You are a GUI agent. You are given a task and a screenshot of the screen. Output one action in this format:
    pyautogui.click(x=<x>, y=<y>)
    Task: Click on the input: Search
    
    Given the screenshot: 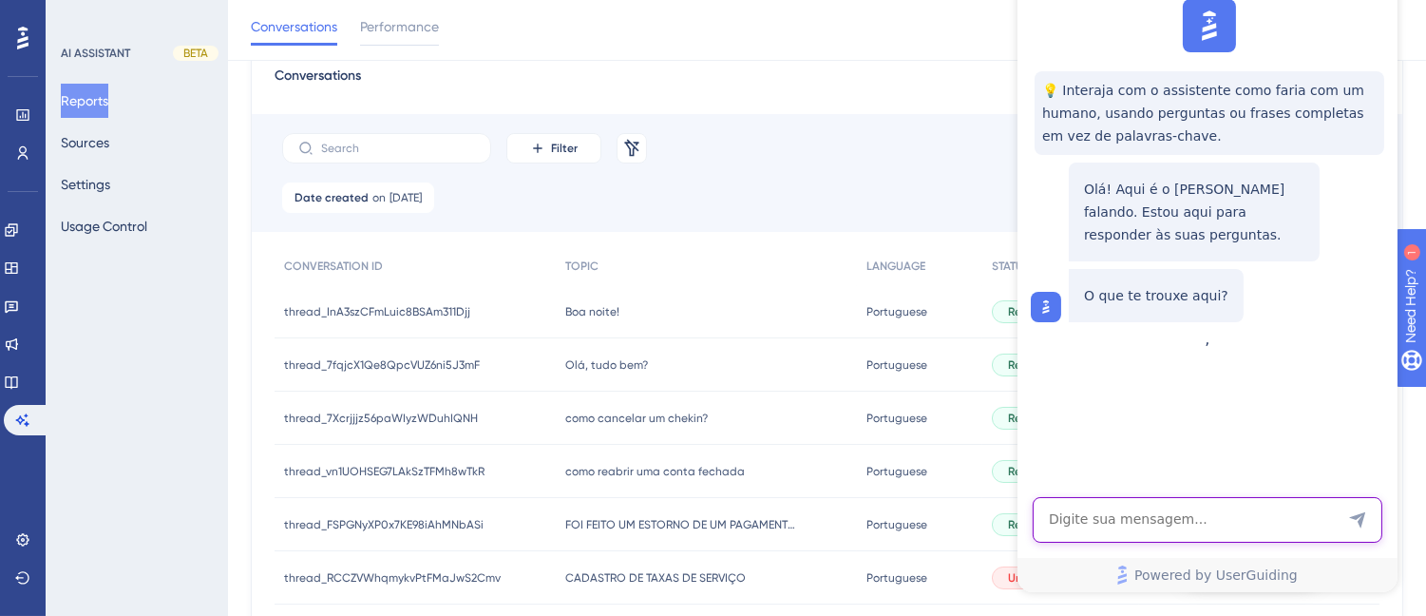 What is the action you would take?
    pyautogui.click(x=398, y=148)
    